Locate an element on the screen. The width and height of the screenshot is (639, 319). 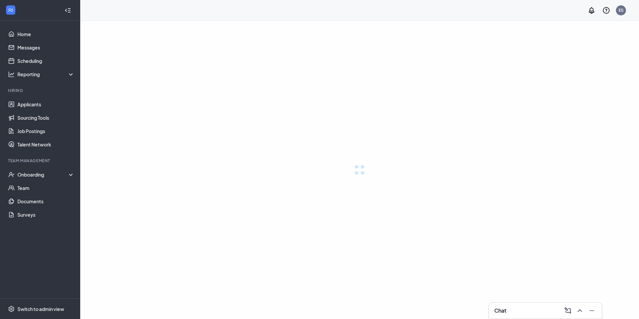
svg: ComposeMessage is located at coordinates (568, 310).